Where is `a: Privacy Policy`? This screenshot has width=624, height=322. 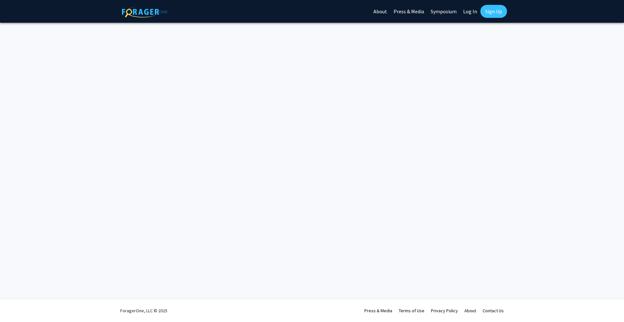
a: Privacy Policy is located at coordinates (444, 311).